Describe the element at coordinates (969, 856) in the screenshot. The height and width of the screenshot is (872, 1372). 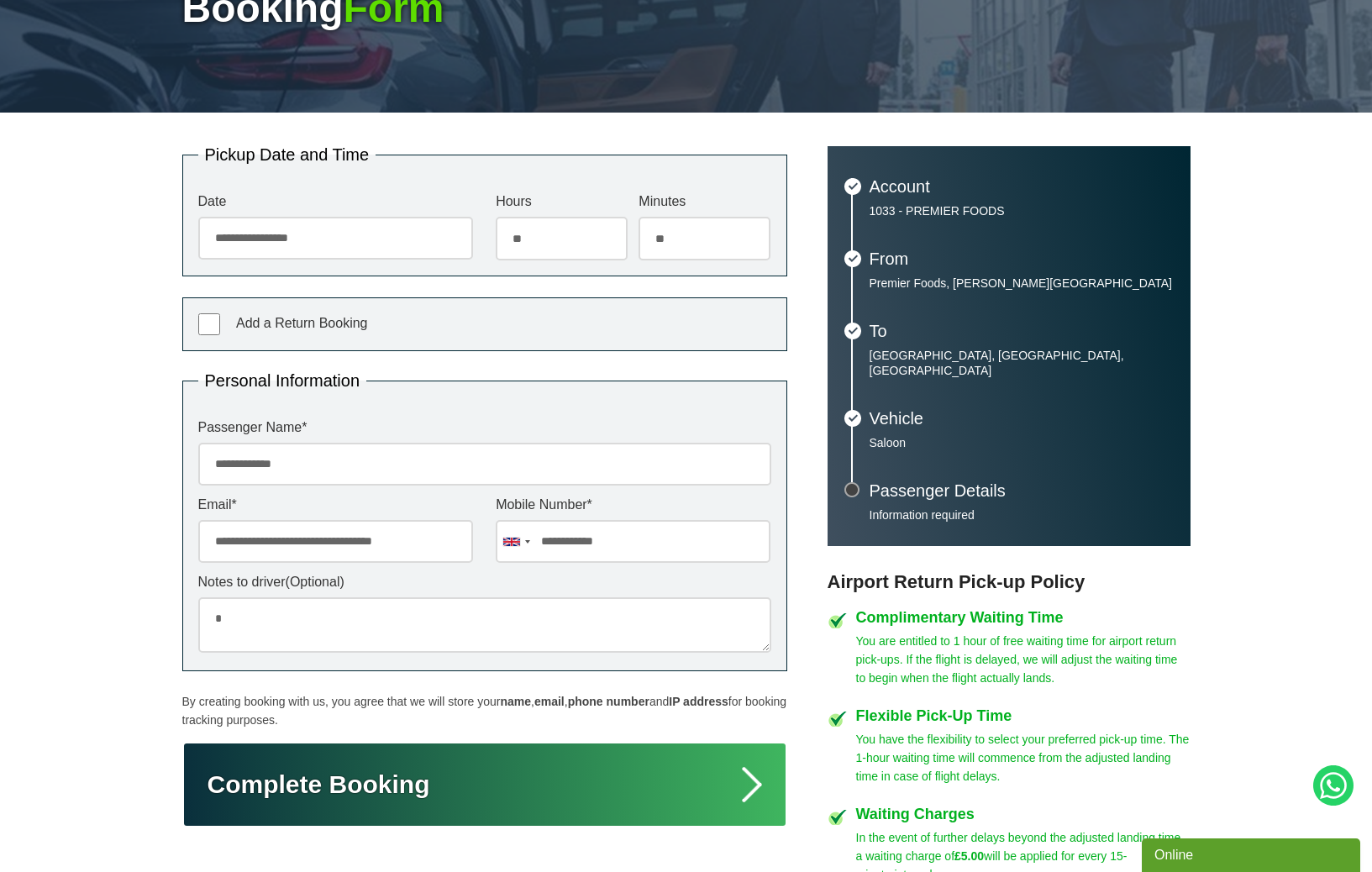
I see `strong: £5.00` at that location.